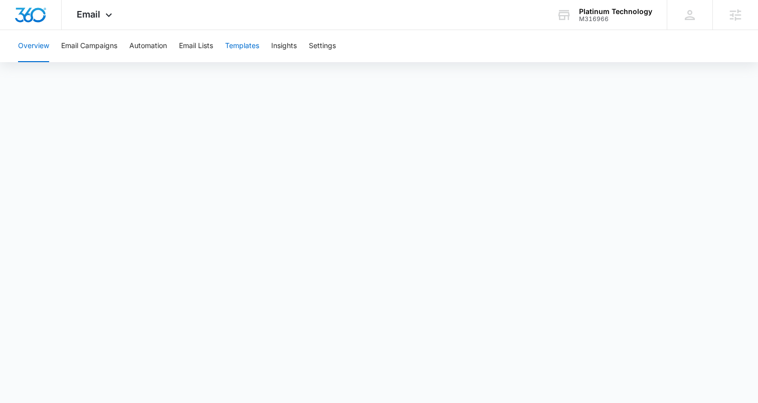 The width and height of the screenshot is (758, 403). Describe the element at coordinates (34, 46) in the screenshot. I see `button: Overview` at that location.